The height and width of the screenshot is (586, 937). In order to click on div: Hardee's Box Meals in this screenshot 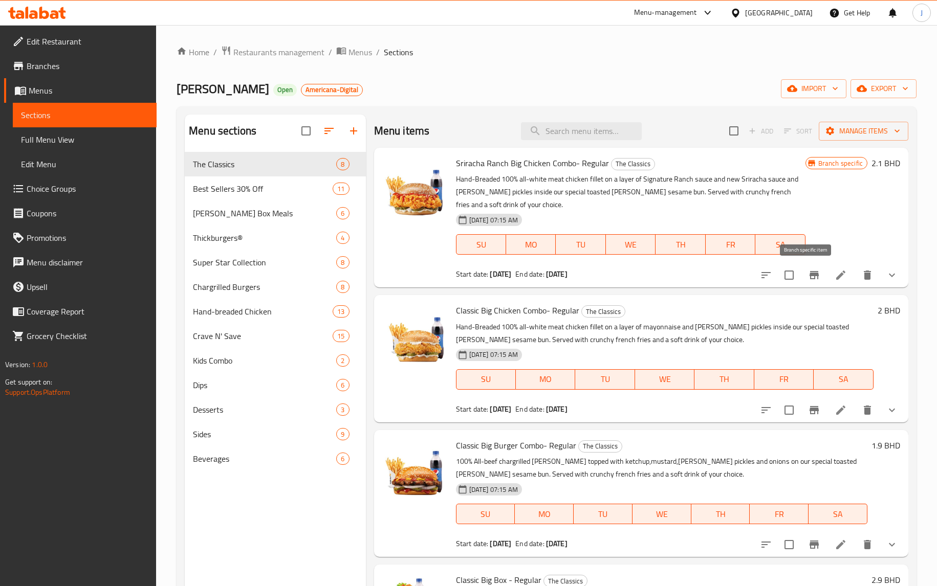, I will do `click(265, 213)`.